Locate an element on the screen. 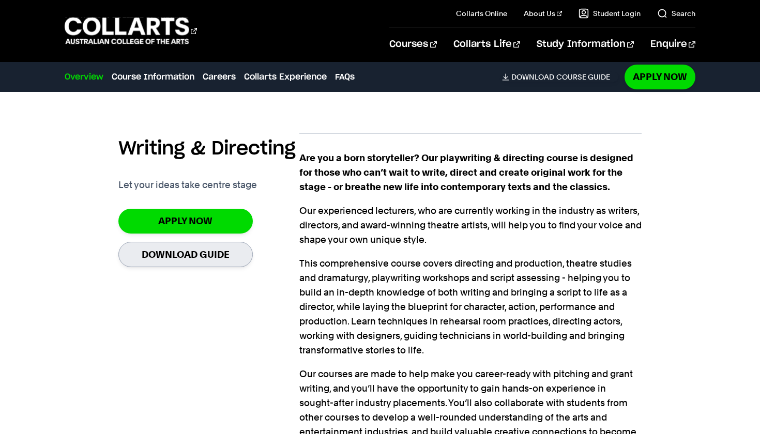 Image resolution: width=760 pixels, height=434 pixels. a: Collarts Experience is located at coordinates (285, 77).